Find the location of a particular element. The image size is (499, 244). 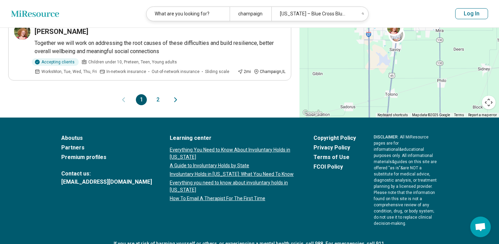

button: 2 is located at coordinates (158, 100).